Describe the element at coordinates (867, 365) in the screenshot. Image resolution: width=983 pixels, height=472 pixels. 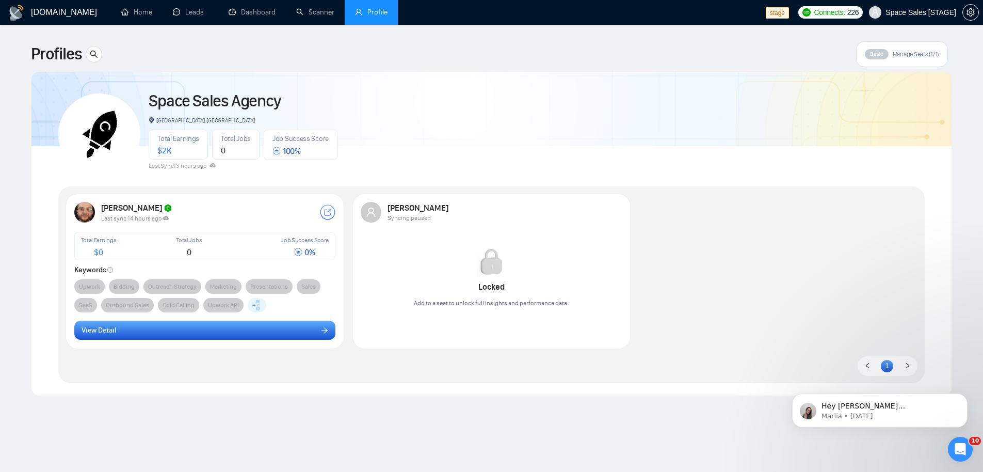
I see `span: left` at that location.